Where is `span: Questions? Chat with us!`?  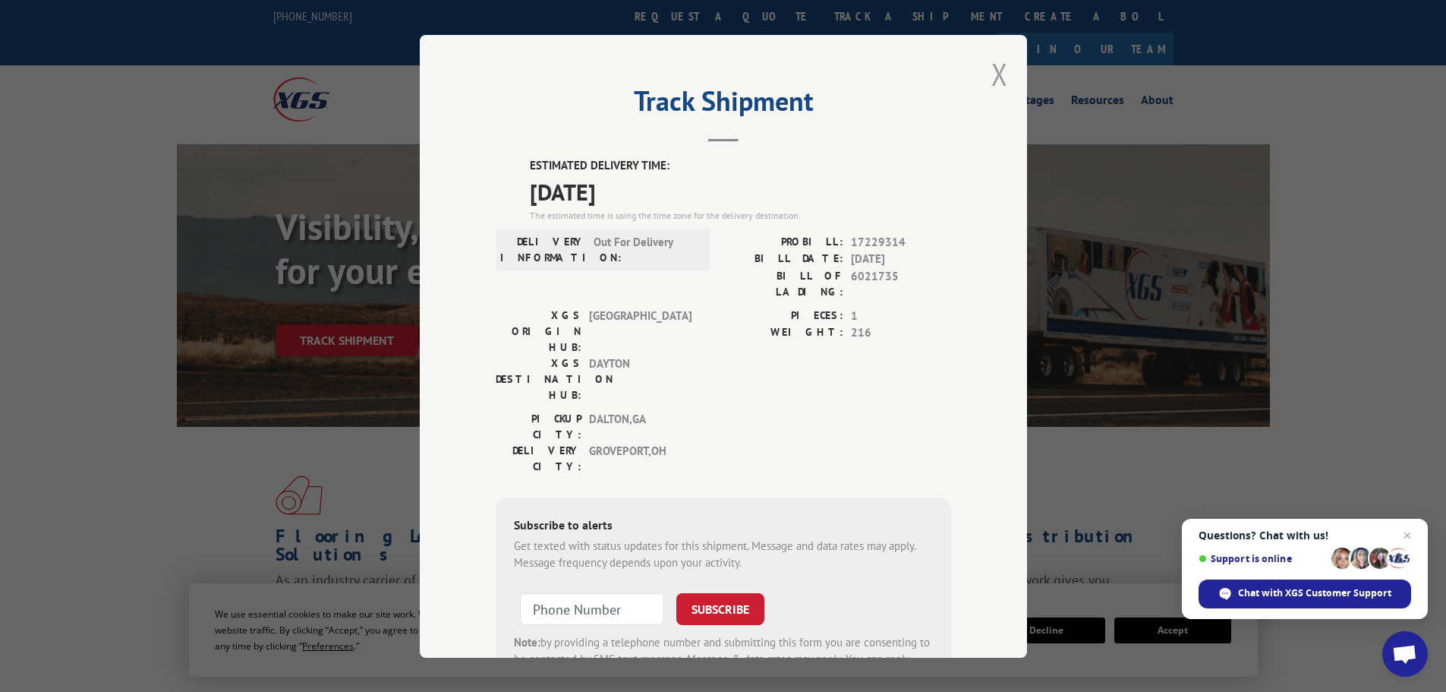 span: Questions? Chat with us! is located at coordinates (1305, 535).